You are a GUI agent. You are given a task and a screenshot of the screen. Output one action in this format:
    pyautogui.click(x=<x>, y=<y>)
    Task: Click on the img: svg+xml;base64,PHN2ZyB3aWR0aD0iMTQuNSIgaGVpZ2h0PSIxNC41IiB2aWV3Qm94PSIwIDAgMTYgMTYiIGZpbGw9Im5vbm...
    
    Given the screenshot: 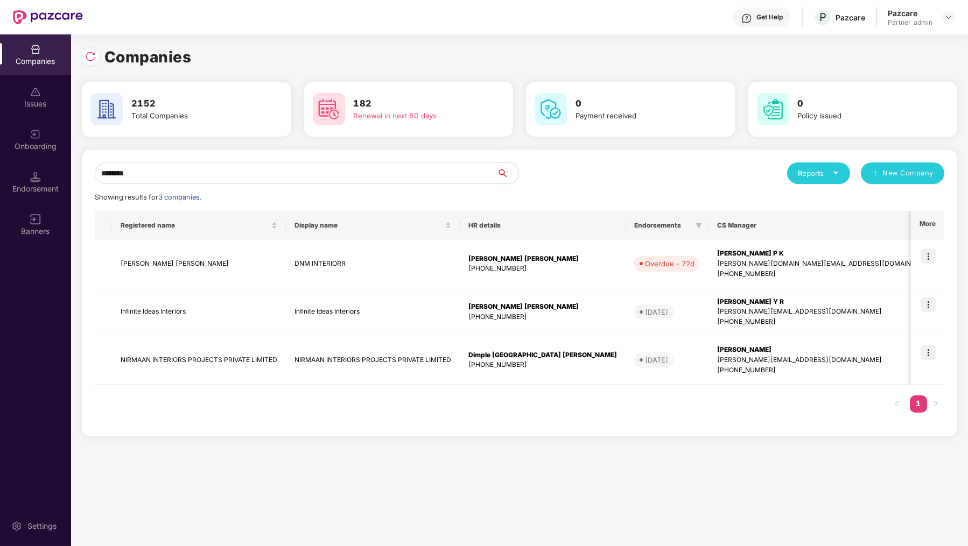 What is the action you would take?
    pyautogui.click(x=36, y=177)
    